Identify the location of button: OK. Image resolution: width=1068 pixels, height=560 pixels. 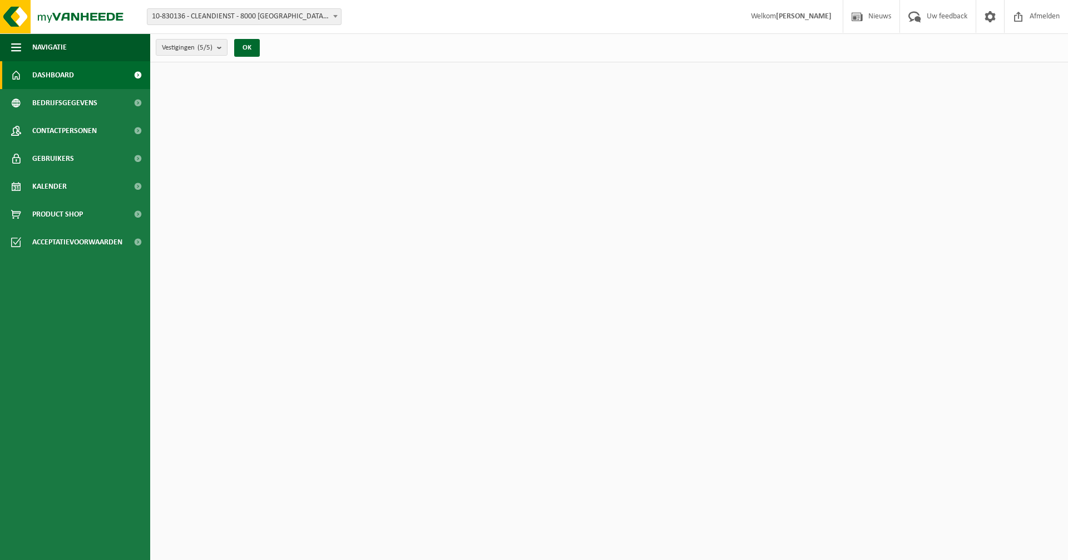
(247, 48).